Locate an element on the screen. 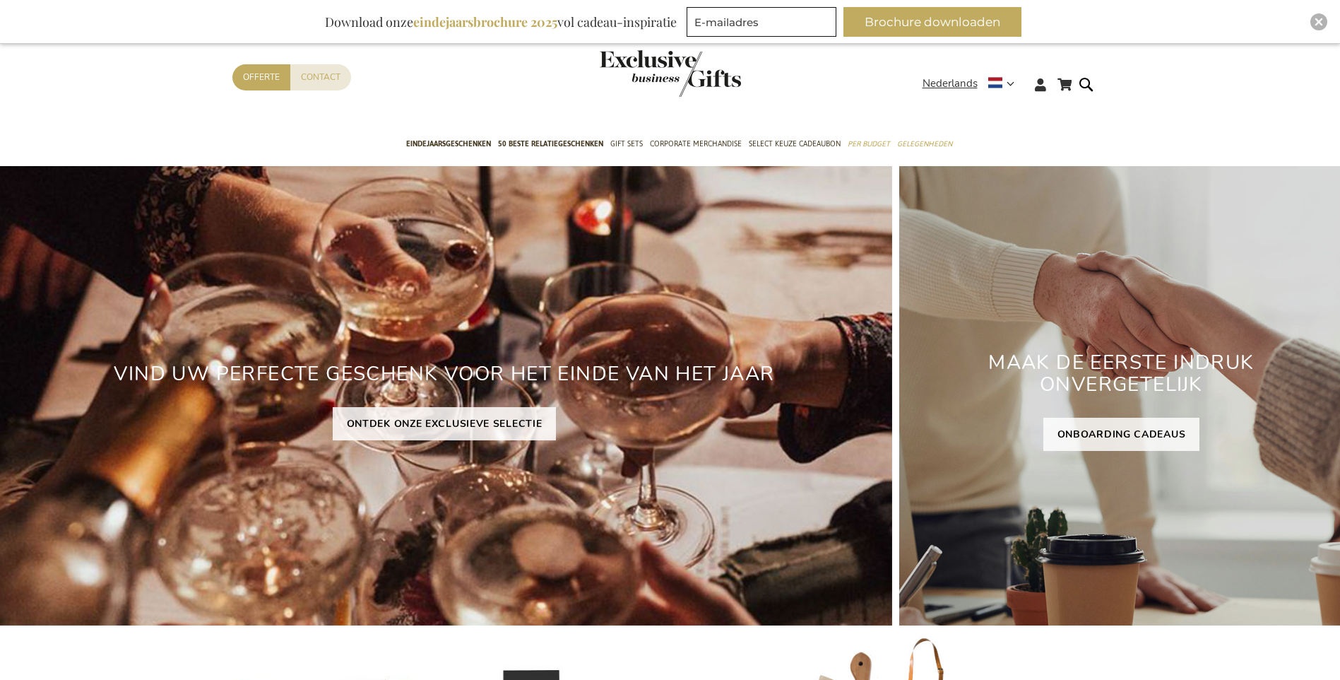  a: Contact is located at coordinates (321, 77).